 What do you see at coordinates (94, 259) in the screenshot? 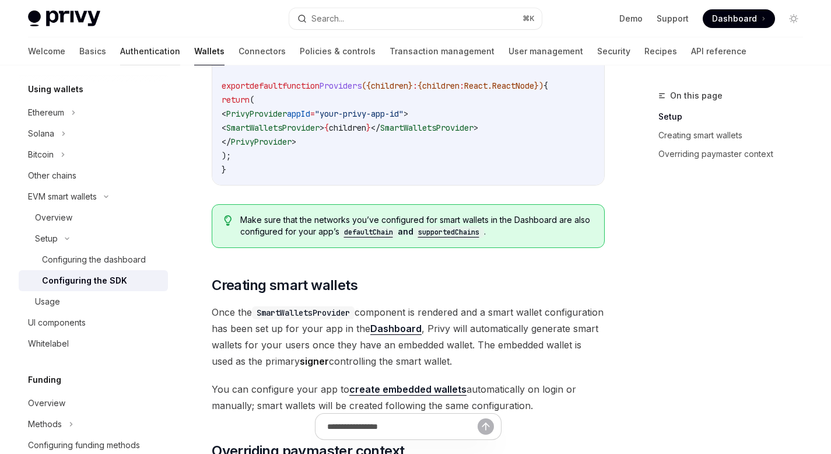
I see `div: Configuring the dashboard` at bounding box center [94, 259].